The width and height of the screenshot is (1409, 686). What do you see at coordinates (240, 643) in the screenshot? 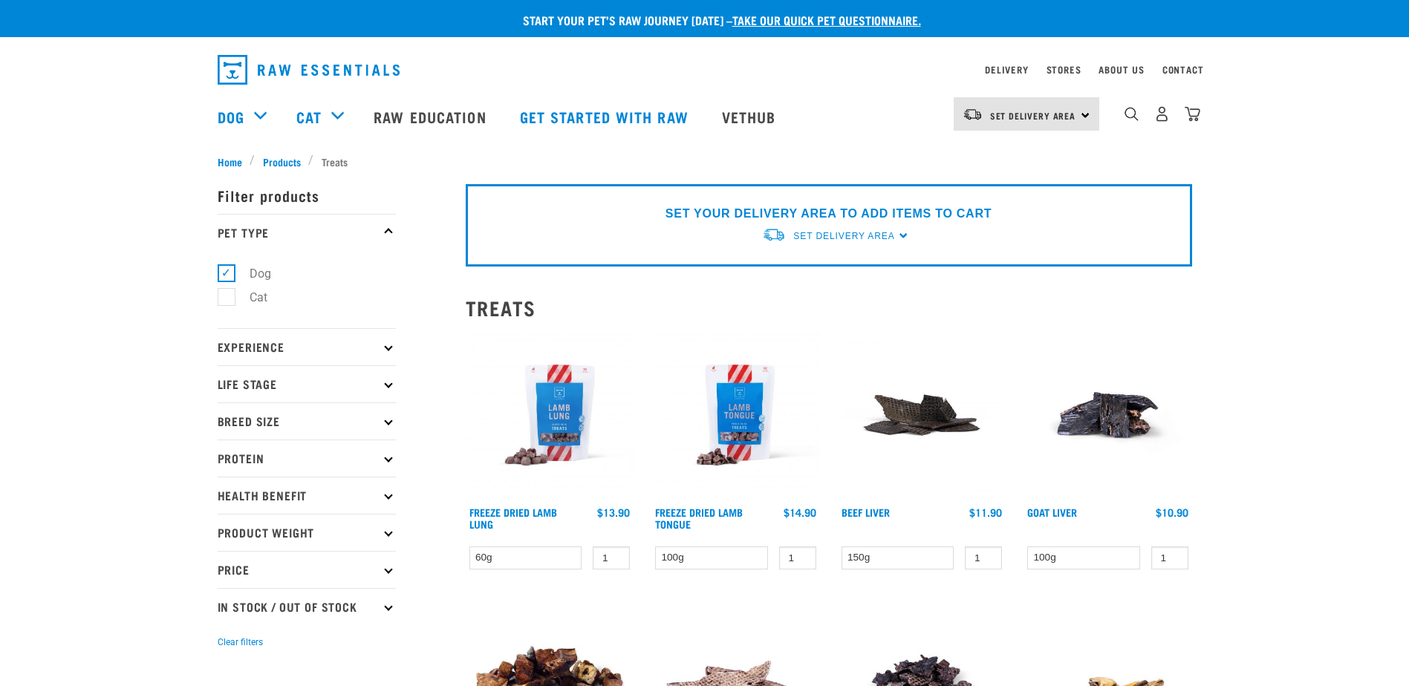
I see `button: Clear filters` at bounding box center [240, 643].